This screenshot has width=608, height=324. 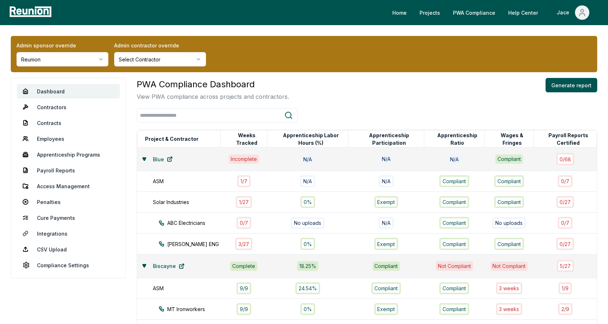 I want to click on div: 24.54%, so click(x=308, y=288).